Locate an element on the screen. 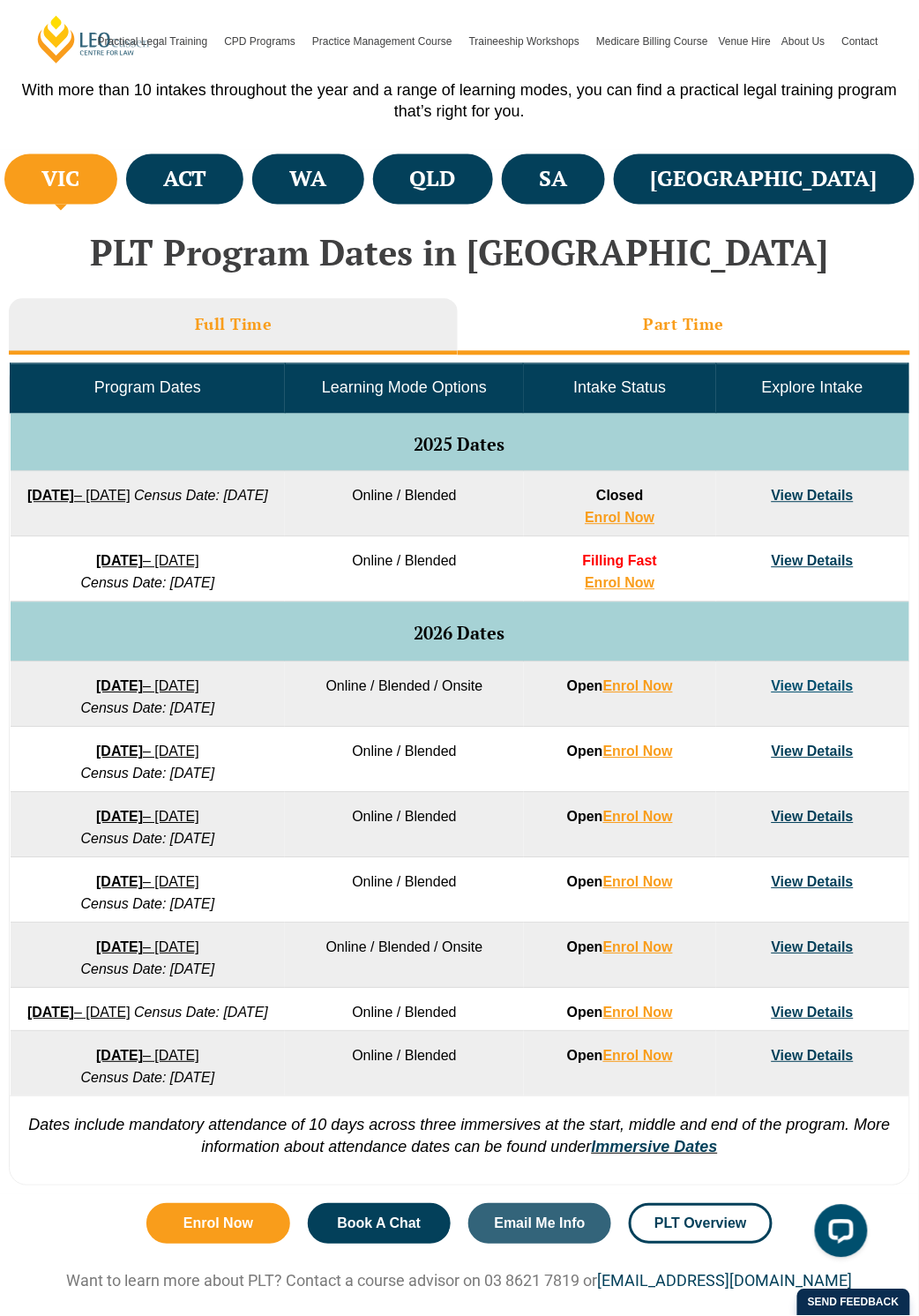  a: Medicare Billing Course is located at coordinates (652, 41).